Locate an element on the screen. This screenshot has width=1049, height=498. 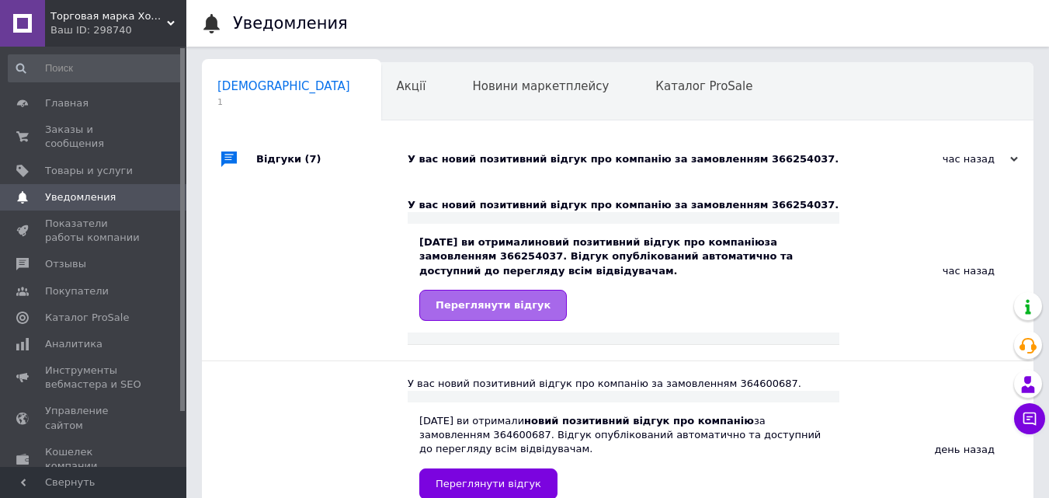
span: Новини маркетплейсу is located at coordinates (540, 86).